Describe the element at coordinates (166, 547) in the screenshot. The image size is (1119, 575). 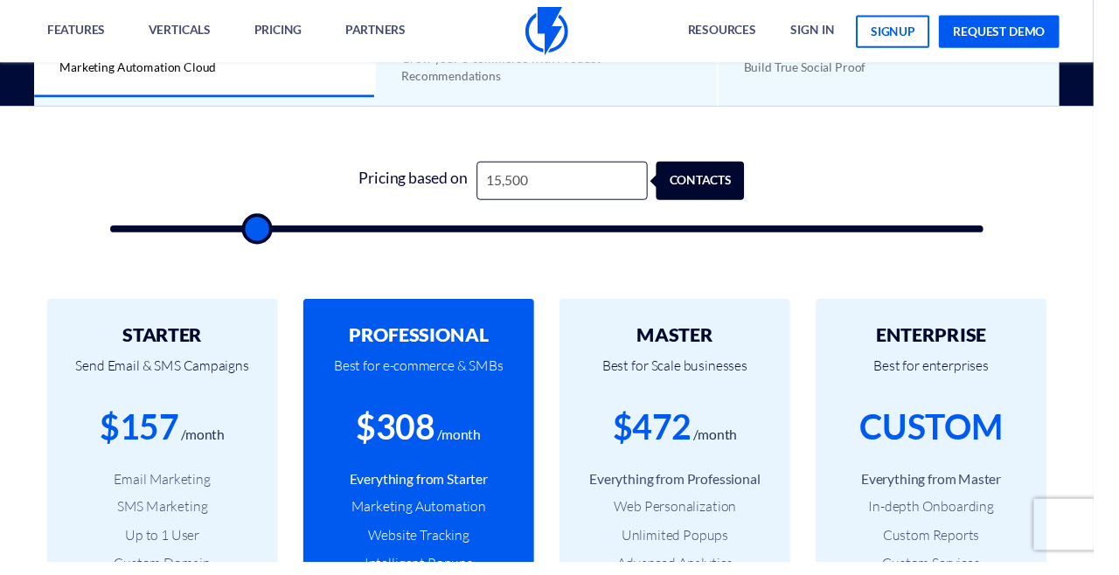
I see `li: Up to 1 User` at that location.